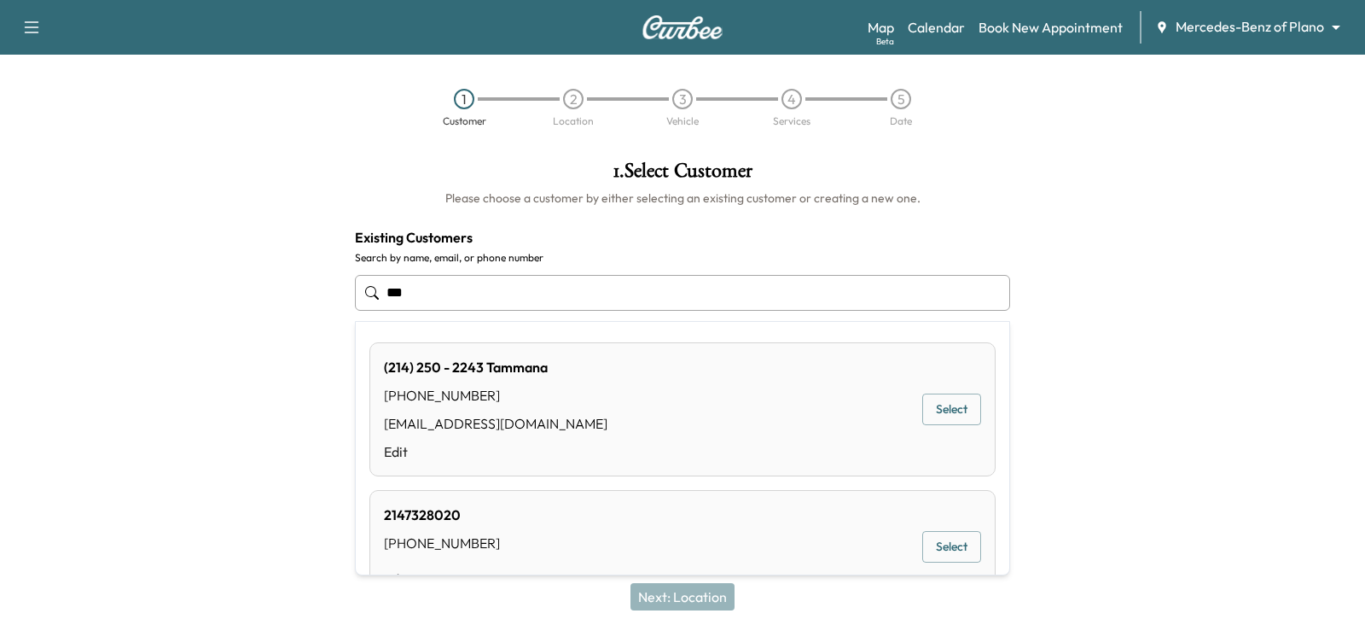  What do you see at coordinates (683, 121) in the screenshot?
I see `div: Vehicle` at bounding box center [683, 121].